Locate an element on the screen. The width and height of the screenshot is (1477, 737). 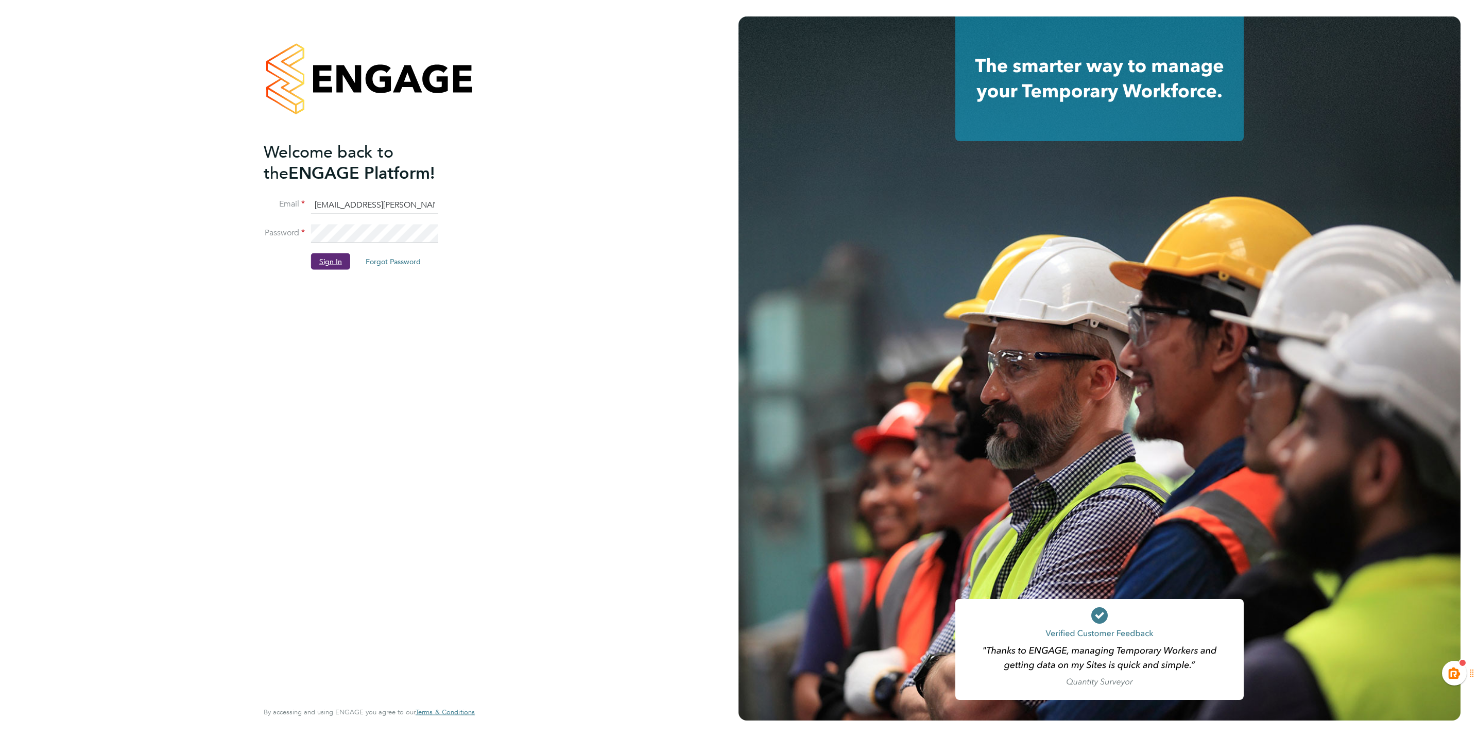
label: Password is located at coordinates (284, 233).